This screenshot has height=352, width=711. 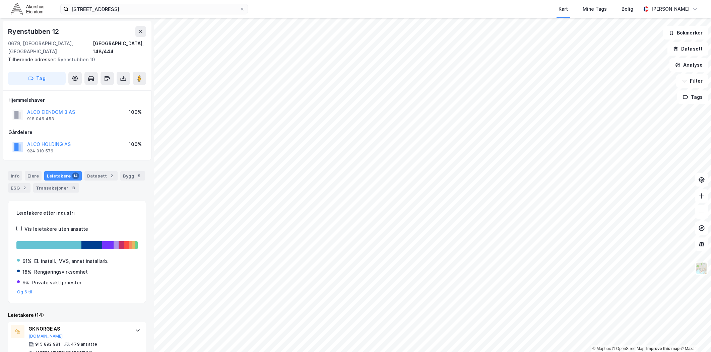 What do you see at coordinates (61, 272) in the screenshot?
I see `div: Rengjøringsvirksomhet` at bounding box center [61, 272].